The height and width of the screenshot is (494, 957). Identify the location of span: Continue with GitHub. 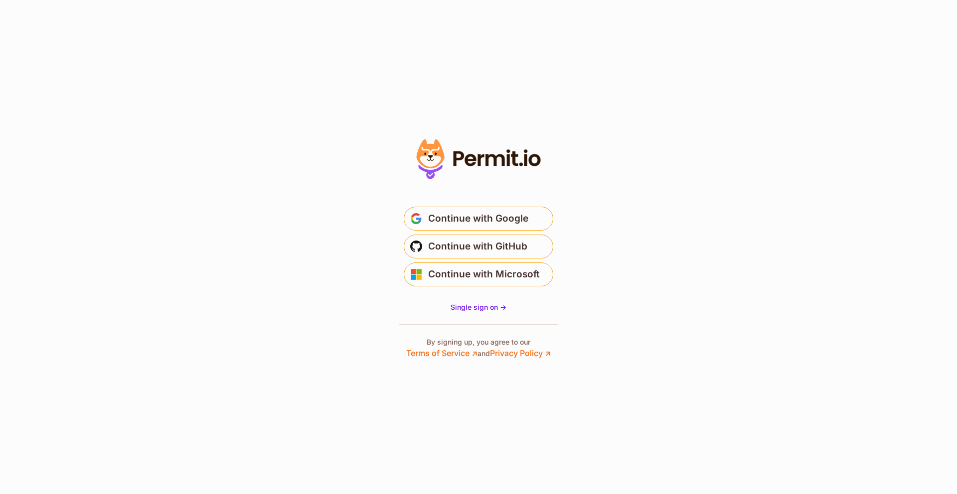
(477, 247).